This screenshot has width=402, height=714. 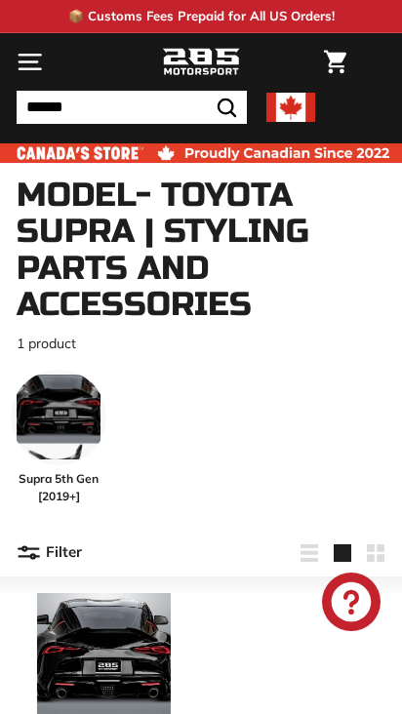 What do you see at coordinates (59, 488) in the screenshot?
I see `span: Supra 5th Gen [2019+]` at bounding box center [59, 488].